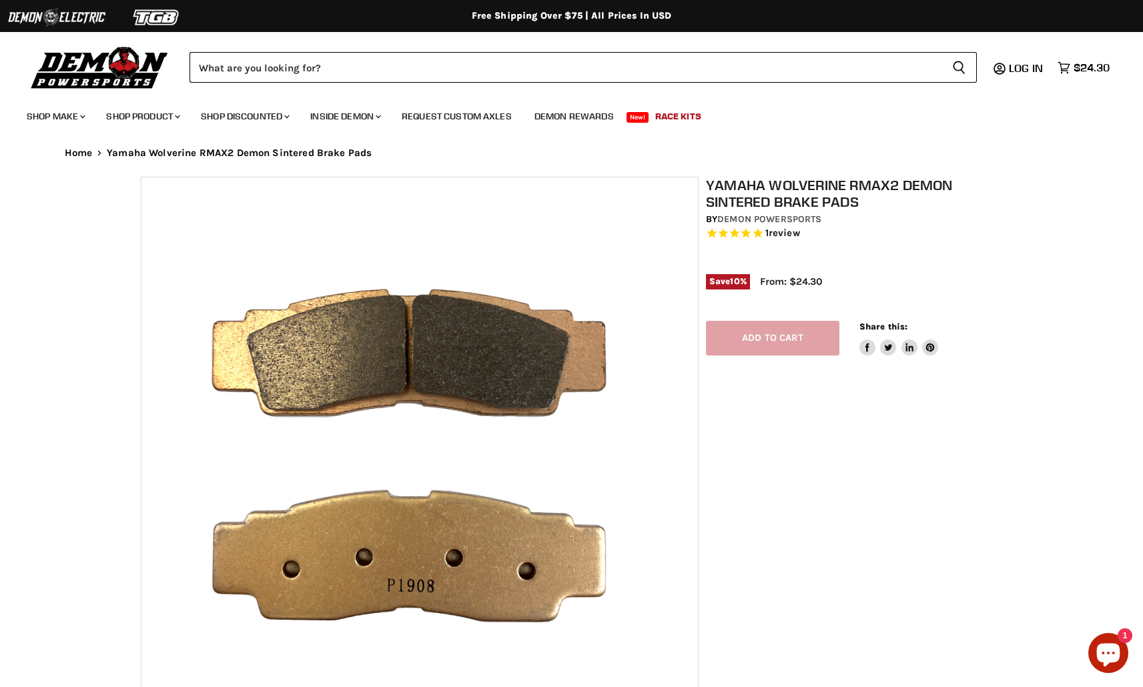  What do you see at coordinates (57, 17) in the screenshot?
I see `img: Demon Electric Logo 2` at bounding box center [57, 17].